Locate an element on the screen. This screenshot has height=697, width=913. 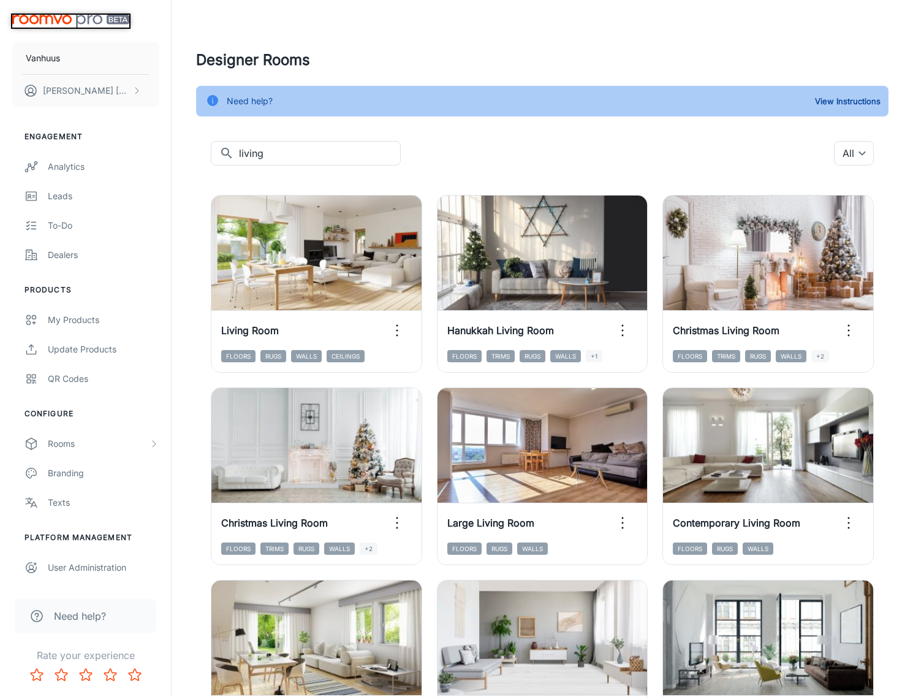
p: Rate your experience is located at coordinates (85, 655).